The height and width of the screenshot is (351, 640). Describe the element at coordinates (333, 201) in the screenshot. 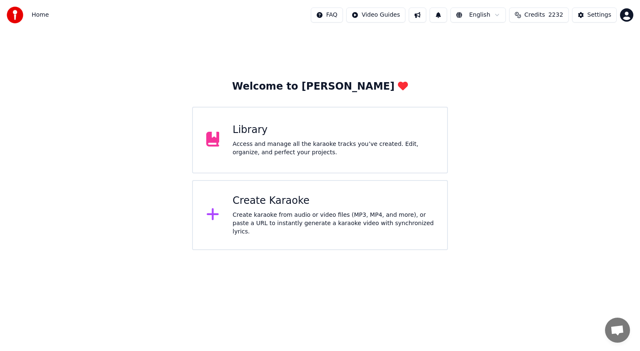

I see `div: Create Karaoke` at that location.